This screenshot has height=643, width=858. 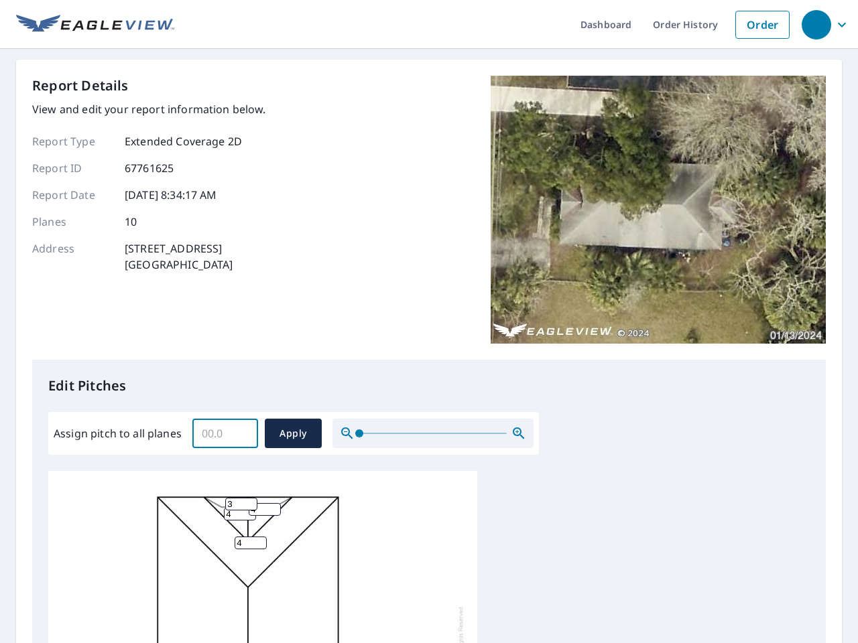 I want to click on p: Report Type, so click(x=72, y=141).